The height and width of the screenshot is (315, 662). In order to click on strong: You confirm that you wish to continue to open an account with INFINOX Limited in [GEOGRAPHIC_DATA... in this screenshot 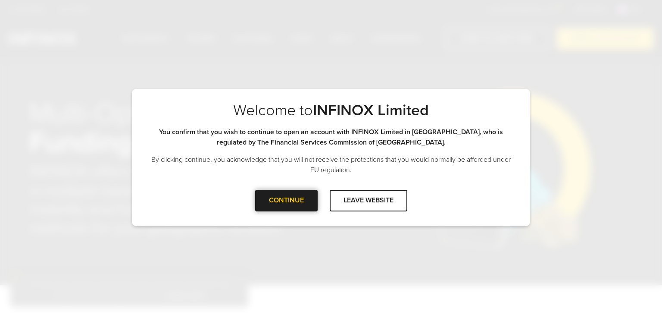, I will do `click(331, 137)`.